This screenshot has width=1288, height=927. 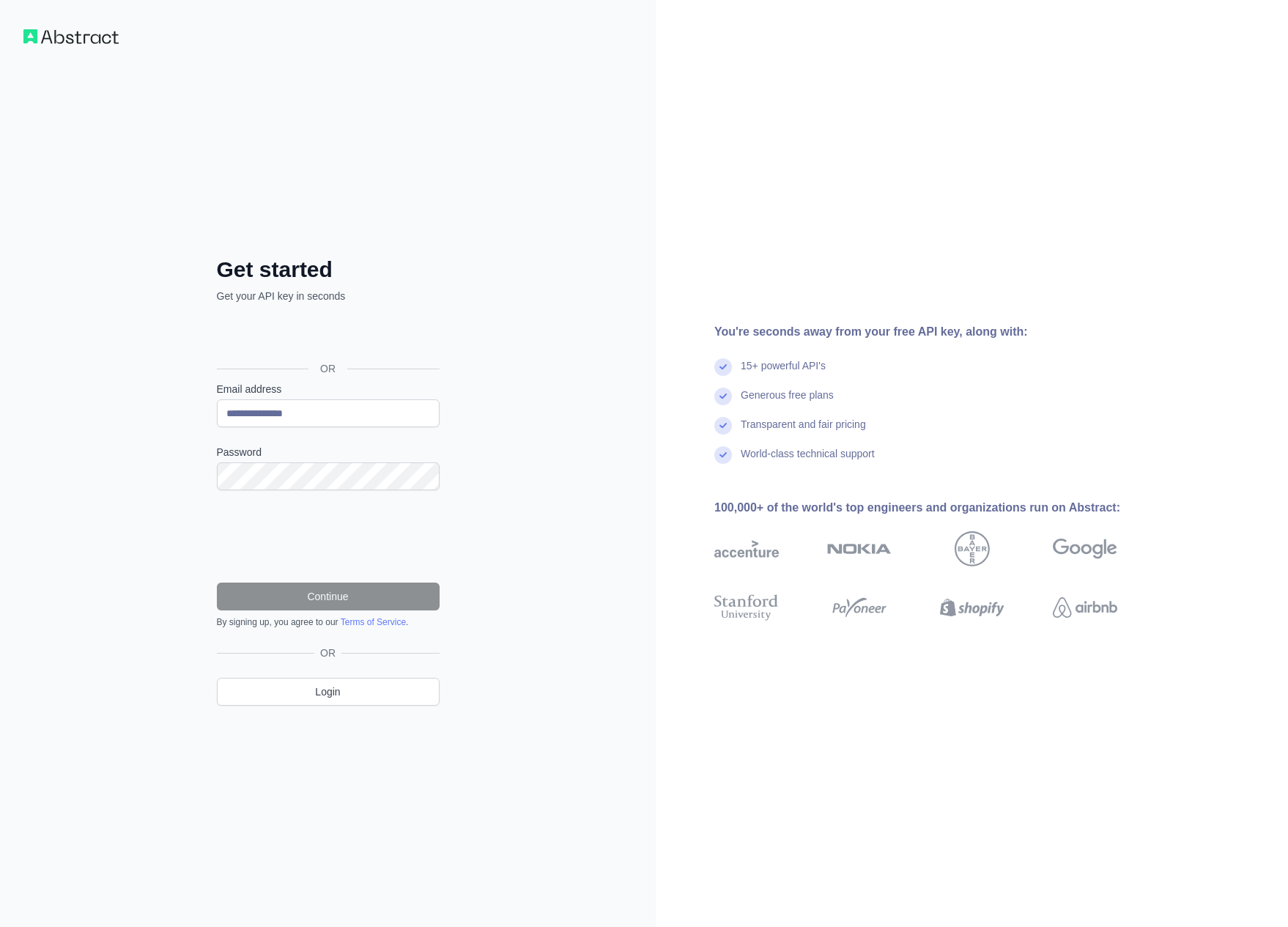 I want to click on div: You're seconds away from your free API key, along with:, so click(x=939, y=332).